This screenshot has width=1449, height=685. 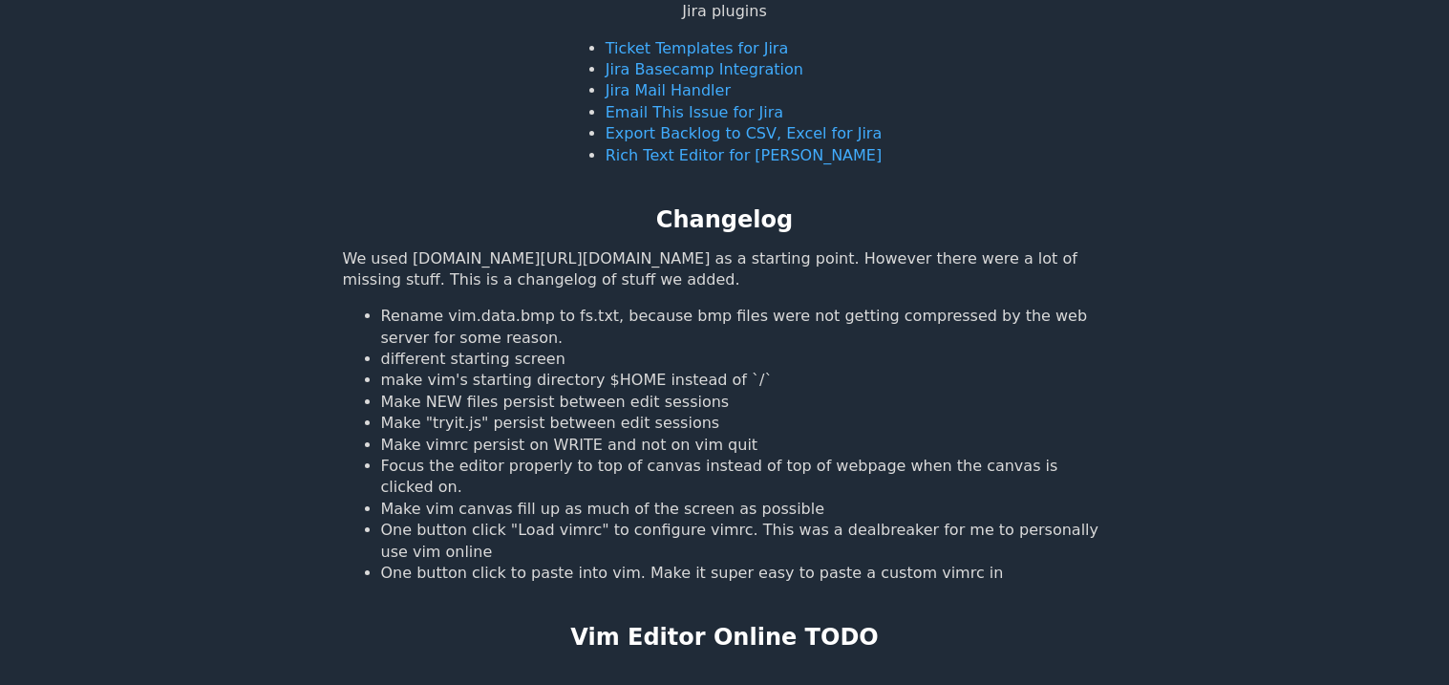 What do you see at coordinates (668, 90) in the screenshot?
I see `a: Jira Mail Handler` at bounding box center [668, 90].